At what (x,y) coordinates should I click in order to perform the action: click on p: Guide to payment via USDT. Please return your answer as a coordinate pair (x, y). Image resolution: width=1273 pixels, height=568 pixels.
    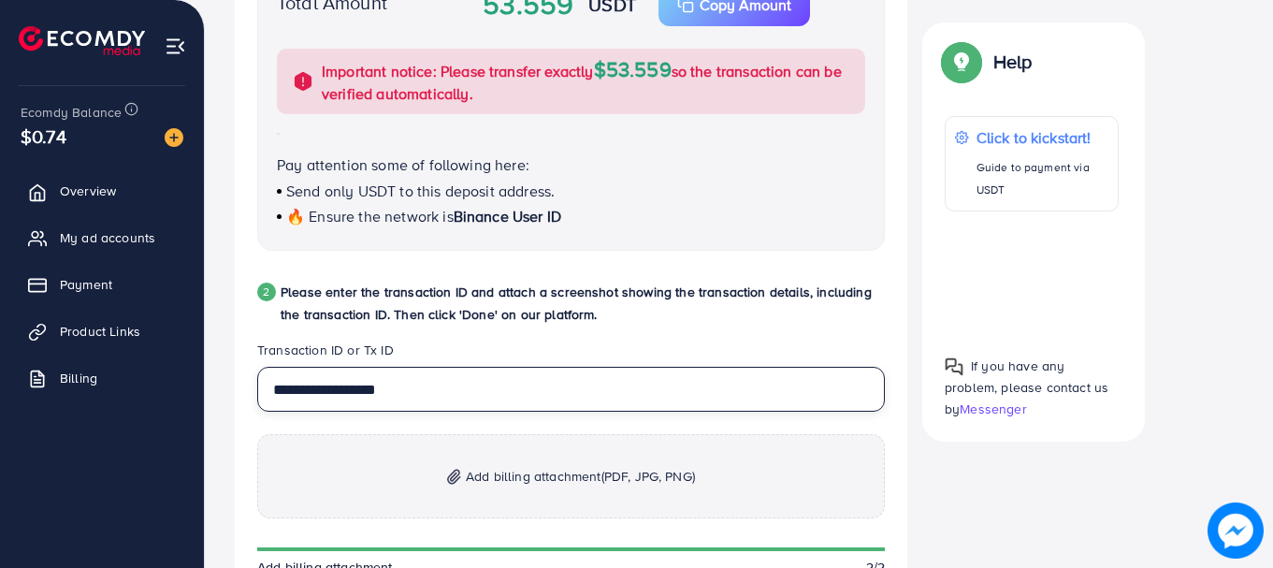
    Looking at the image, I should click on (1042, 179).